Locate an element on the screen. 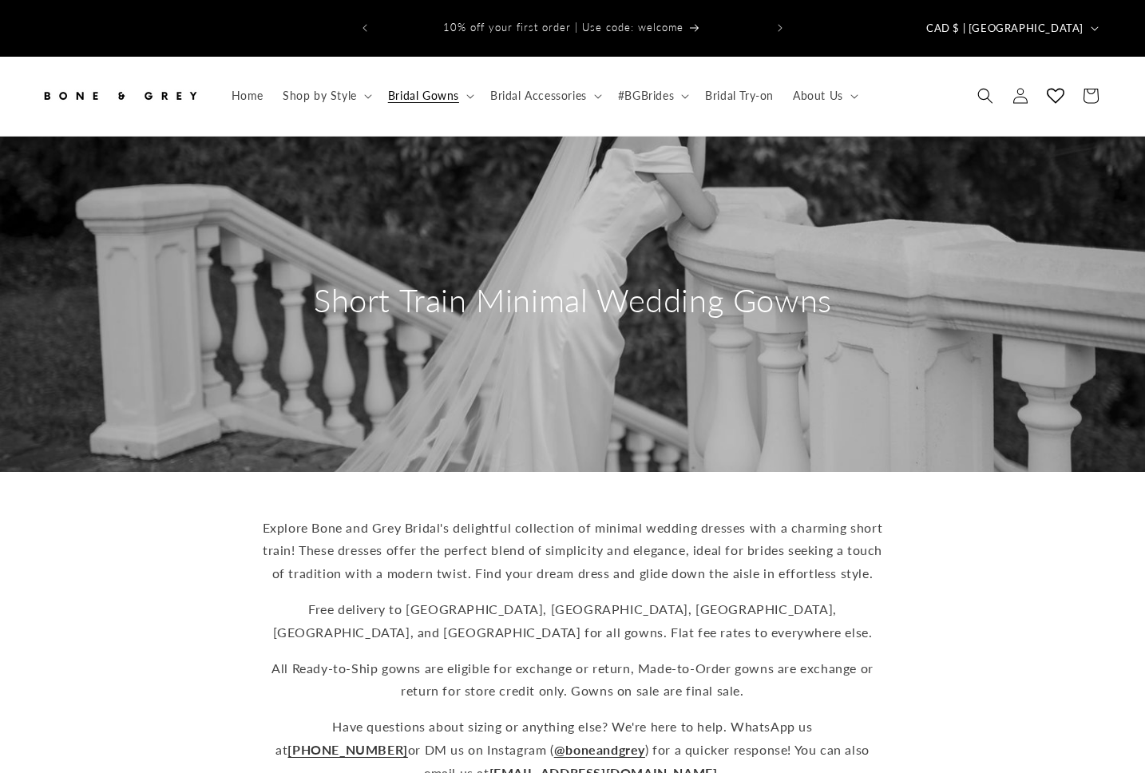 This screenshot has width=1145, height=773. span: Bridal Accessories is located at coordinates (538, 96).